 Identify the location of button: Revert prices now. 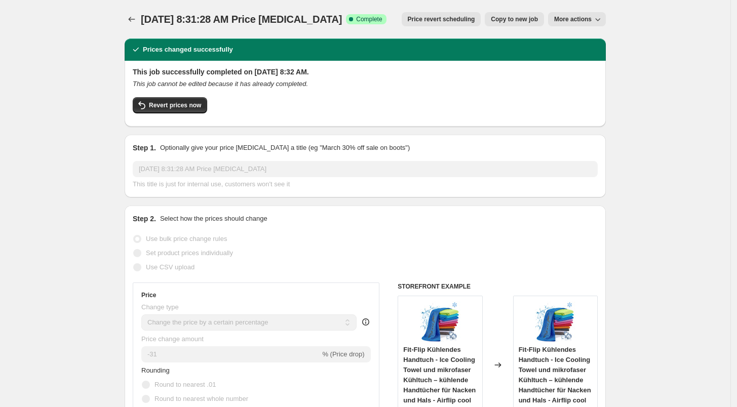
(170, 105).